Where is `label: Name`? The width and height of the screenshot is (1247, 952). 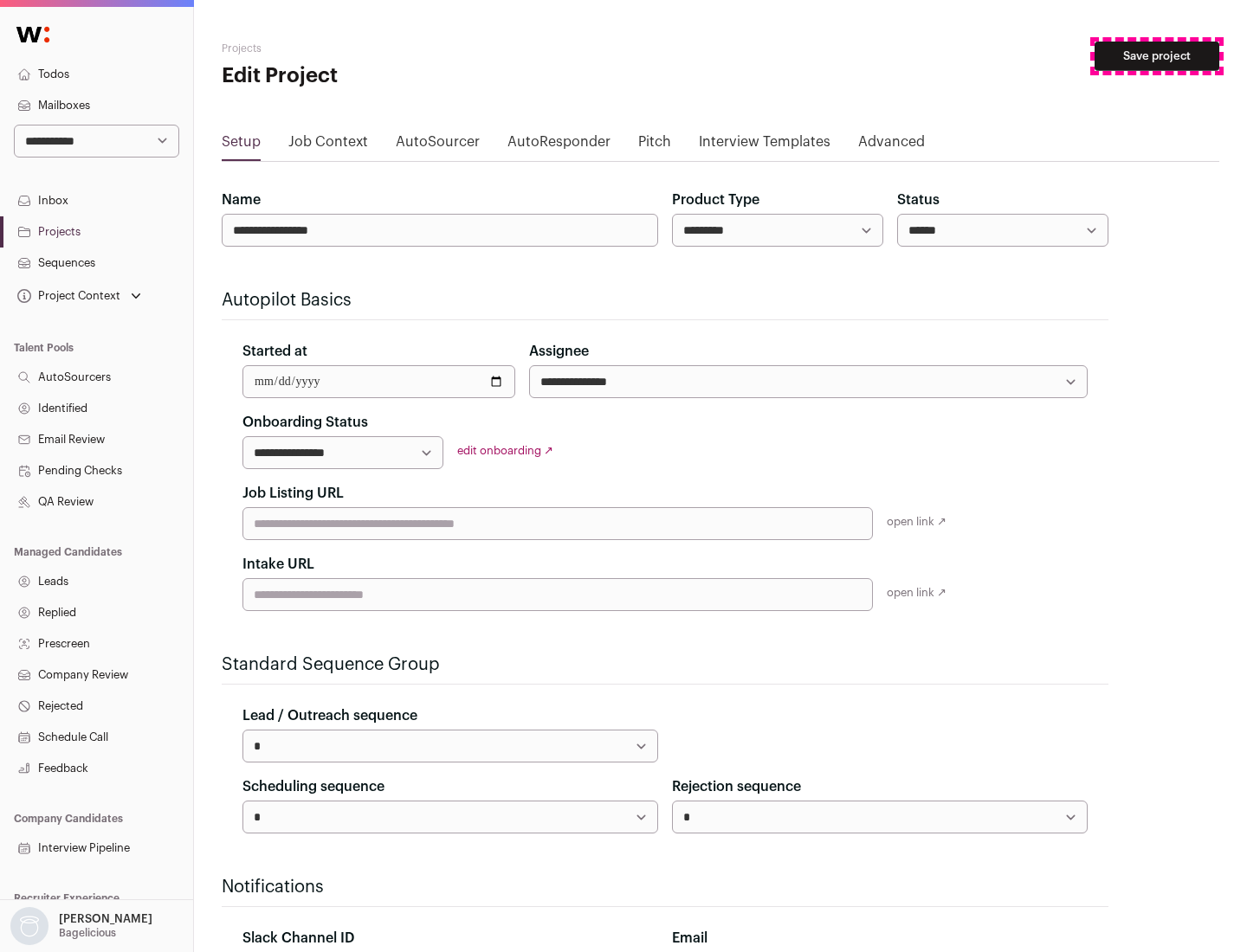
label: Name is located at coordinates (241, 200).